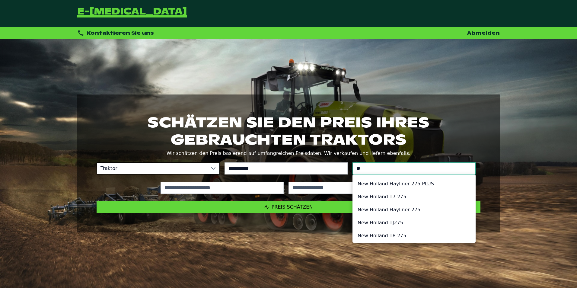 This screenshot has width=577, height=288. I want to click on li: New Holland T7.275, so click(414, 196).